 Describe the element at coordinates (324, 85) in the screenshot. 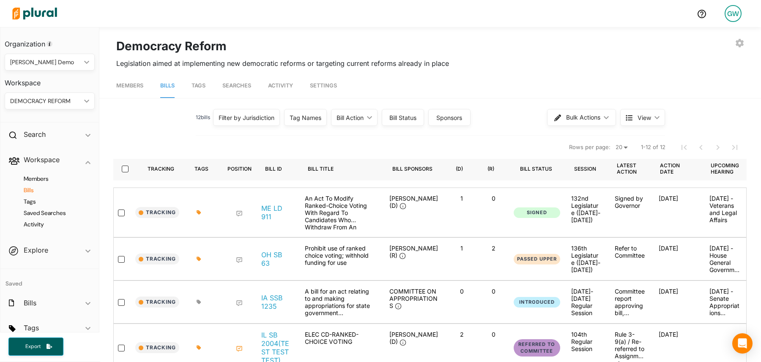

I see `span: Settings` at that location.